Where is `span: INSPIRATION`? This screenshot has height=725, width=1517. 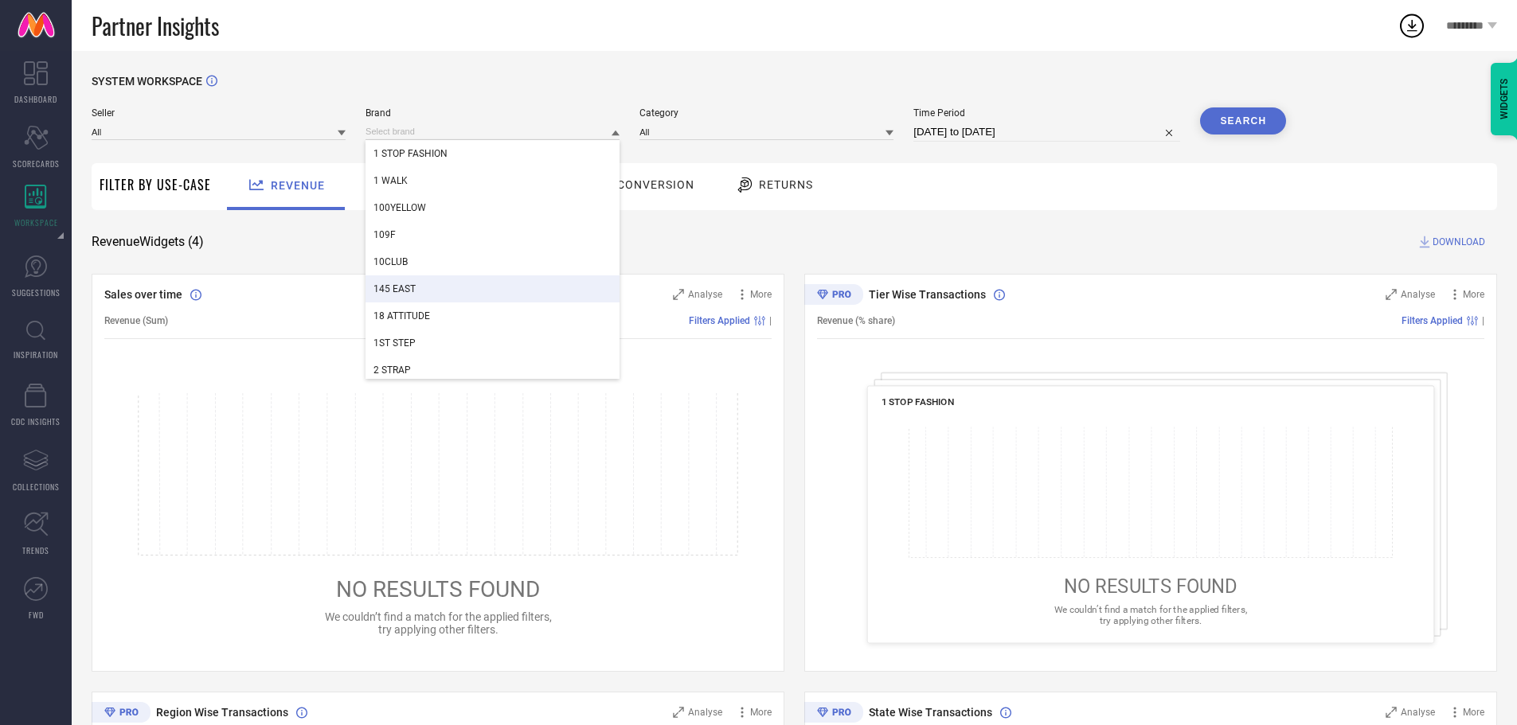 span: INSPIRATION is located at coordinates (36, 354).